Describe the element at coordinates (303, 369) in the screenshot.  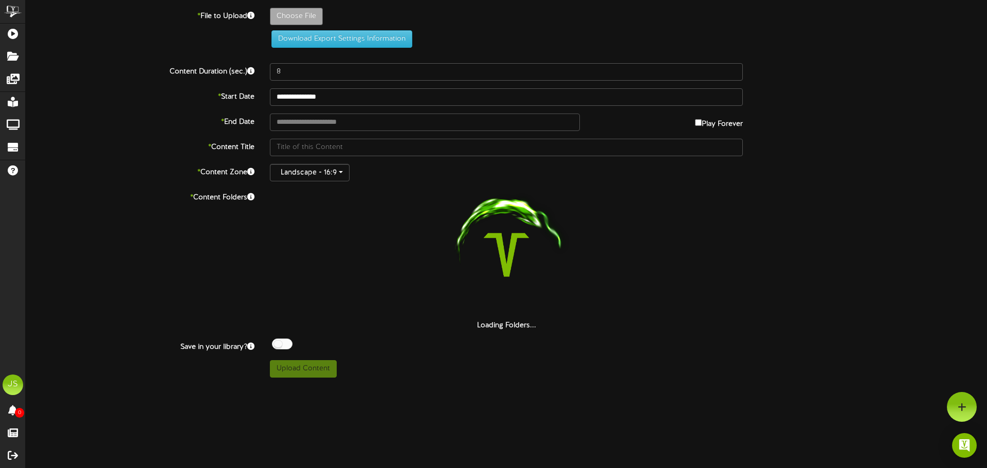
I see `button: Upload Content` at that location.